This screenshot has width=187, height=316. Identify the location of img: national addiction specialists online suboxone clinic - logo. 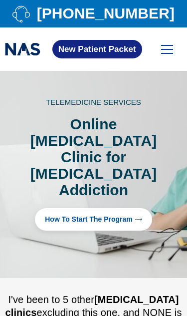
(22, 49).